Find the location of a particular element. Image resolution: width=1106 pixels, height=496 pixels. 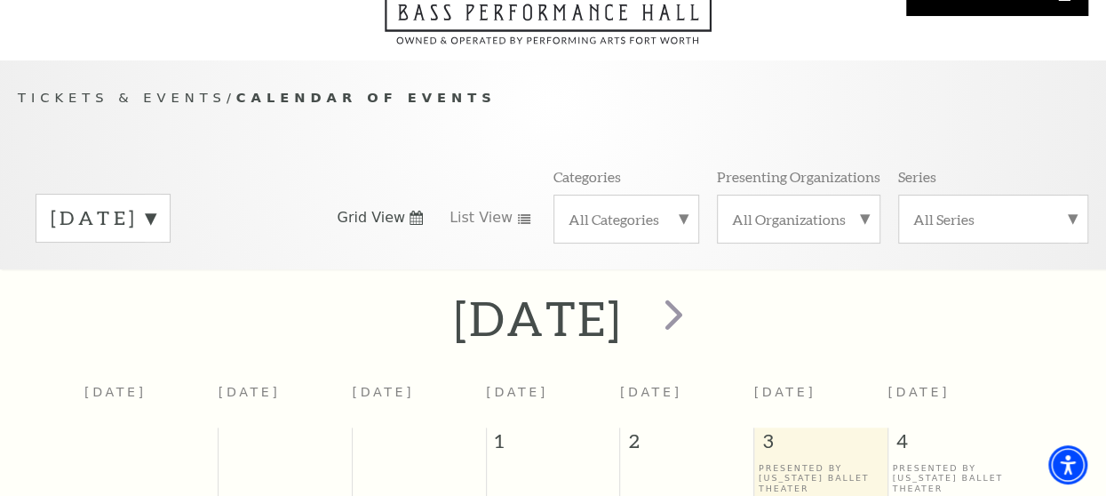

span: 4 is located at coordinates (955, 445).